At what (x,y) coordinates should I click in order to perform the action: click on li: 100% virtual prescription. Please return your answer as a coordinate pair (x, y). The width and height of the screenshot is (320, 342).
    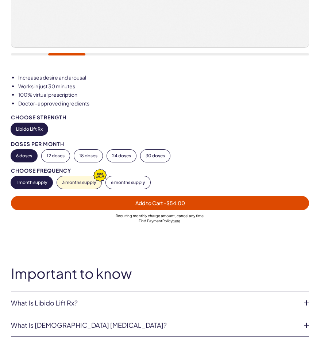
    Looking at the image, I should click on (163, 95).